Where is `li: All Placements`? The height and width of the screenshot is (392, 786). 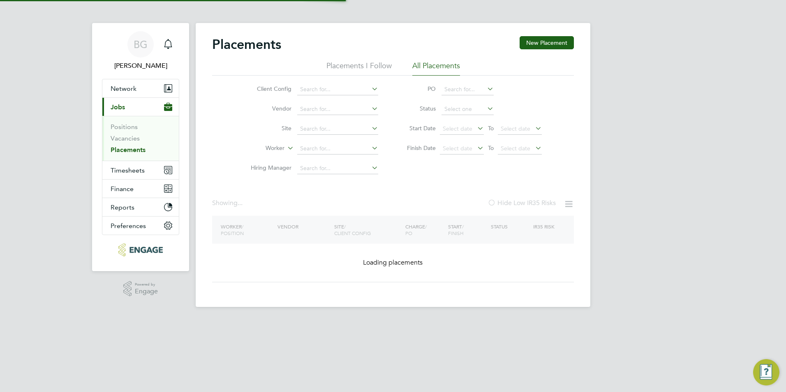 li: All Placements is located at coordinates (436, 68).